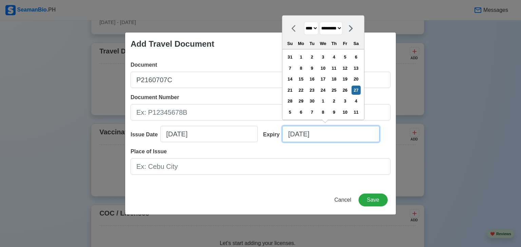  Describe the element at coordinates (323, 112) in the screenshot. I see `div: Choose Wednesday, October 8th, 2025` at that location.